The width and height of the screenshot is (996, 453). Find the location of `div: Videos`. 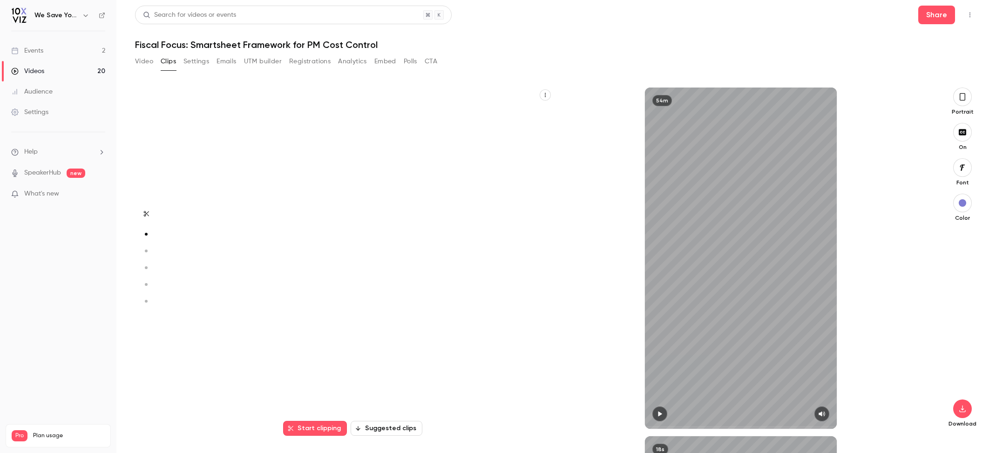

div: Videos is located at coordinates (27, 71).